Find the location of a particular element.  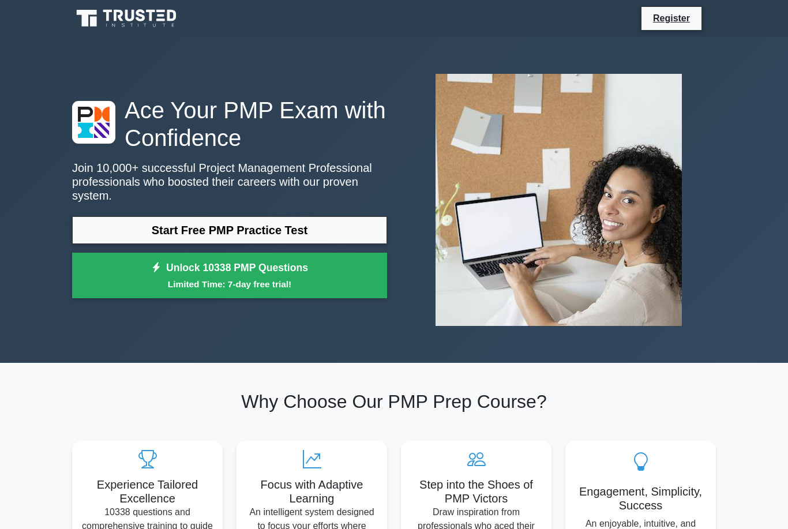

p: Join 10,000+ successful Project Management Professional professionals who boosted their careers w... is located at coordinates (230, 182).